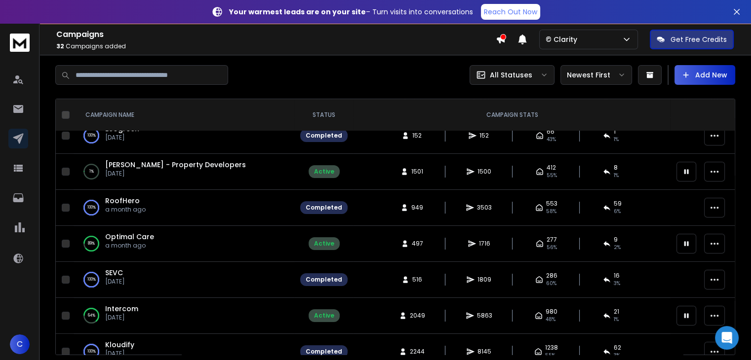 The width and height of the screenshot is (751, 360). Describe the element at coordinates (692, 40) in the screenshot. I see `button: Get Free Credits` at that location.